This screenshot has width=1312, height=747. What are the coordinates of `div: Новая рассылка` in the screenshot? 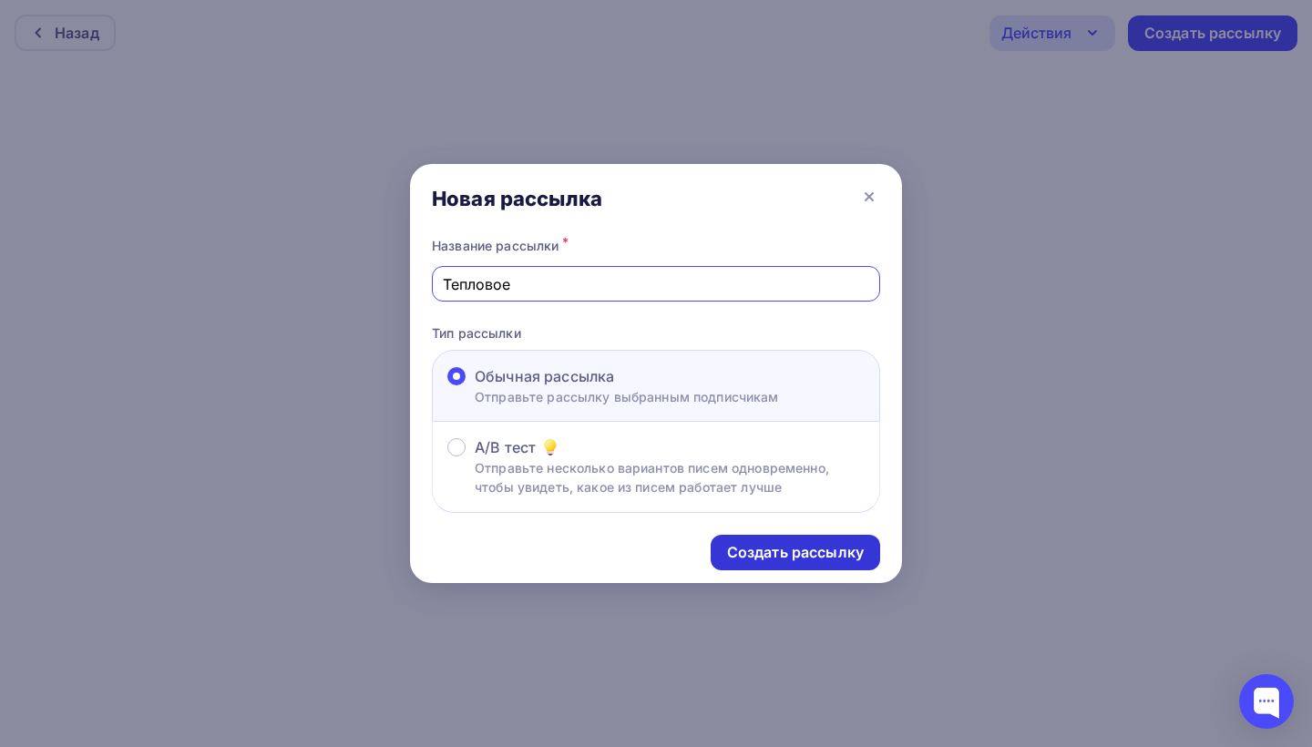 It's located at (517, 199).